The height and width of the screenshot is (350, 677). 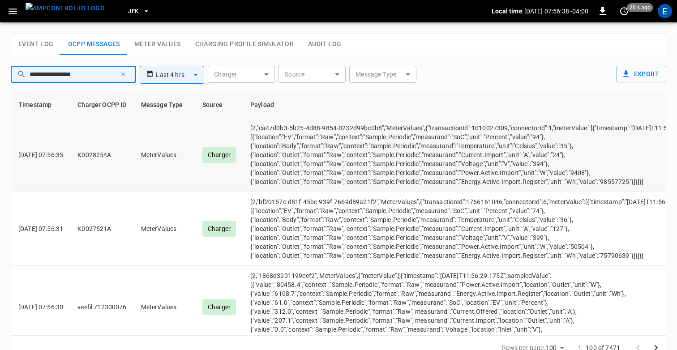 I want to click on div: reports tabs, so click(x=338, y=44).